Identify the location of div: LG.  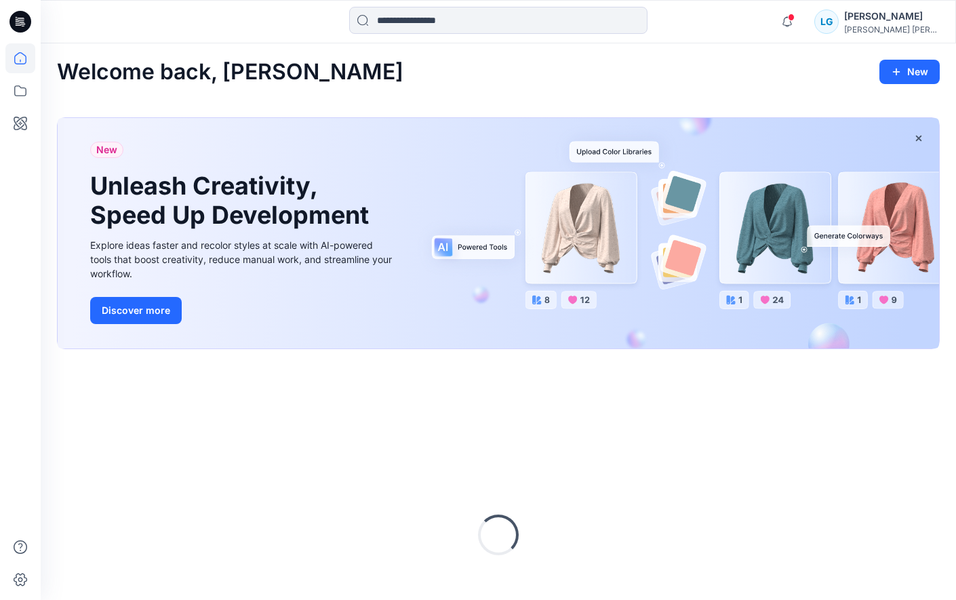
(827, 22).